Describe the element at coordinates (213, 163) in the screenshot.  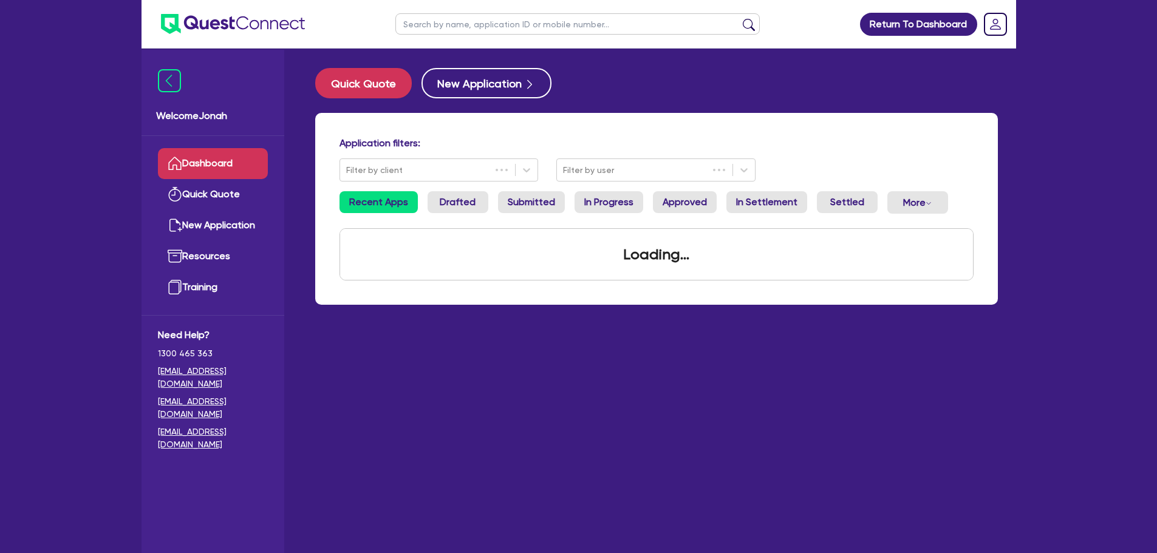
I see `a: Dashboard` at that location.